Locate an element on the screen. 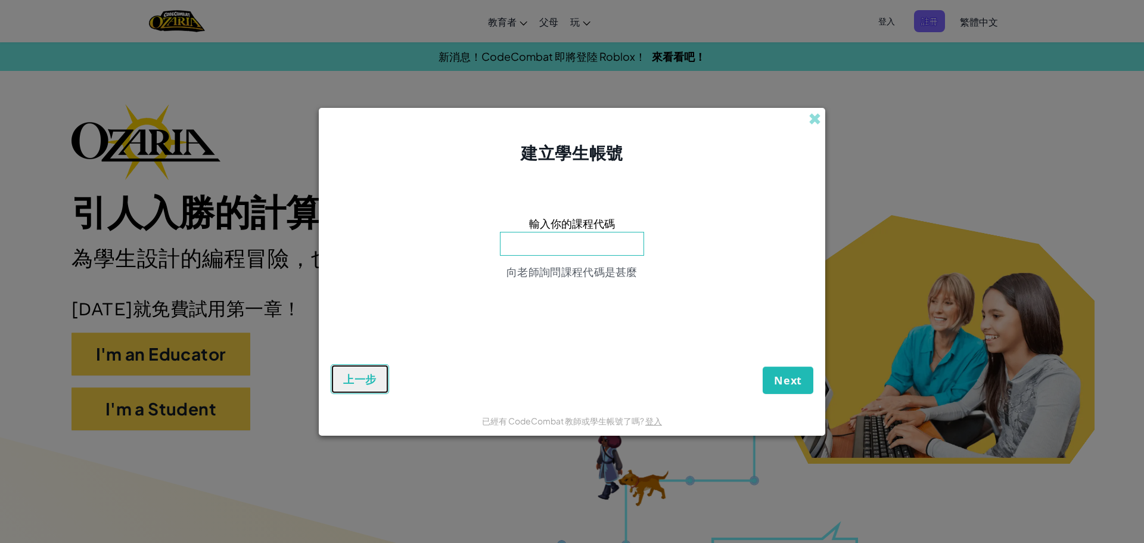  span: 已經有 CodeCombat 教師或學生帳號了嗎? is located at coordinates (564, 421).